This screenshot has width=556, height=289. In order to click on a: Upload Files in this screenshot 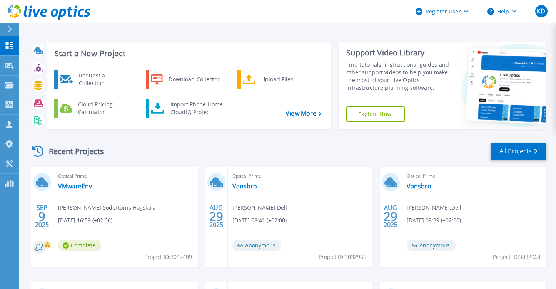, I will do `click(277, 79)`.